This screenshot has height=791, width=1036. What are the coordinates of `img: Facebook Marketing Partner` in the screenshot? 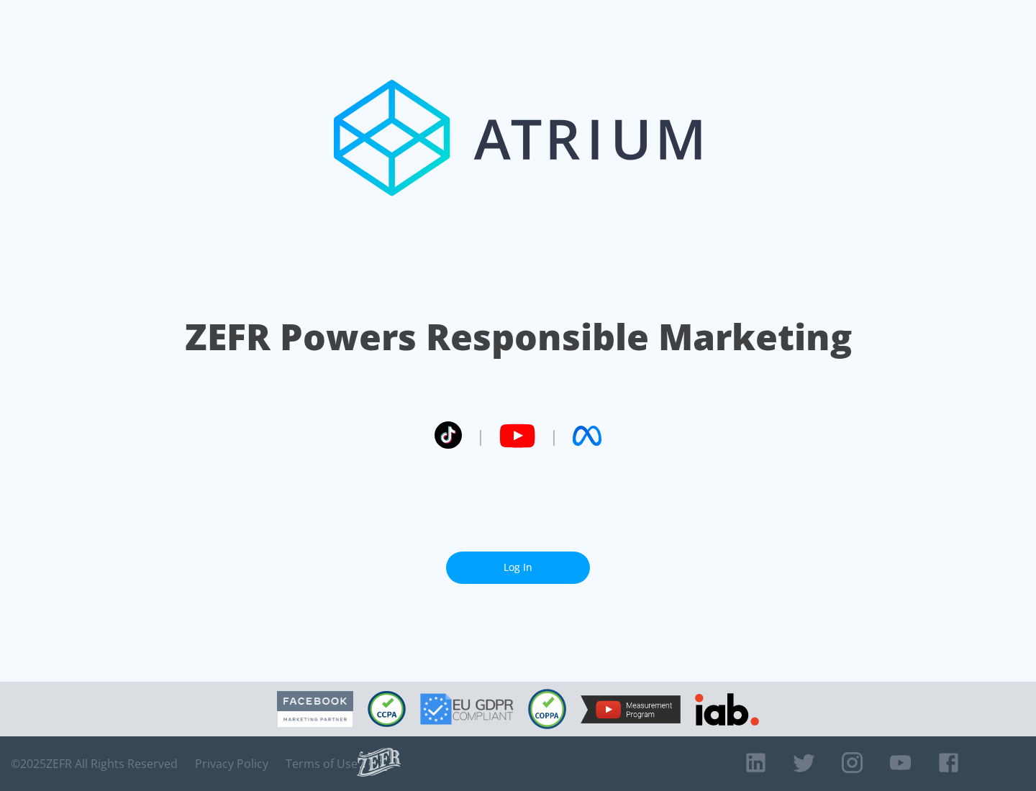 It's located at (315, 709).